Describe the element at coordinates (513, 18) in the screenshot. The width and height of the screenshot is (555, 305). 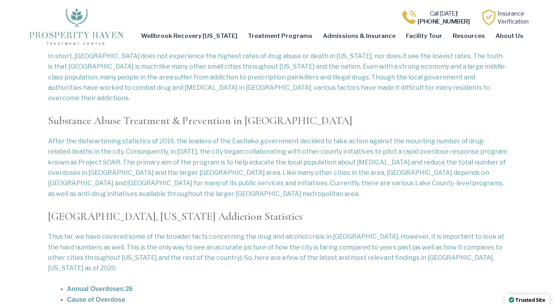
I see `a: InsuranceVerification` at that location.